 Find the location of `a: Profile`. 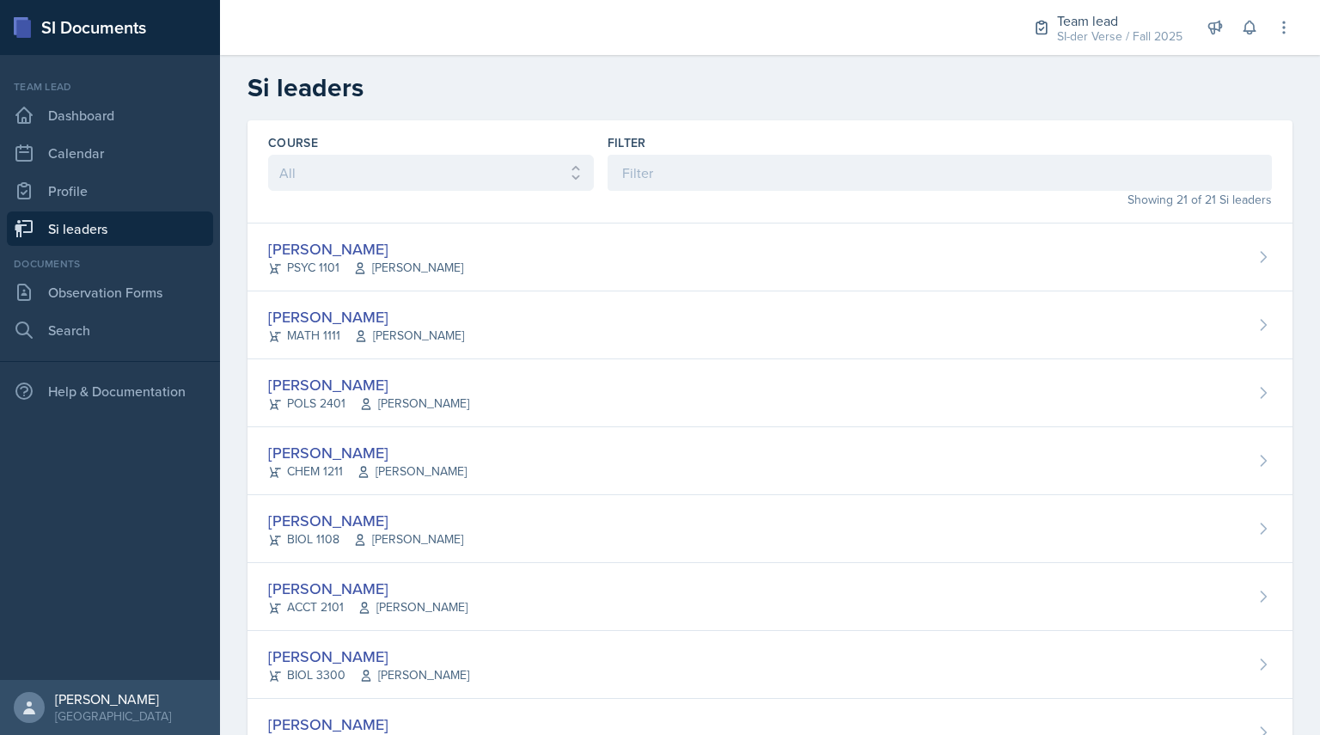

a: Profile is located at coordinates (110, 191).